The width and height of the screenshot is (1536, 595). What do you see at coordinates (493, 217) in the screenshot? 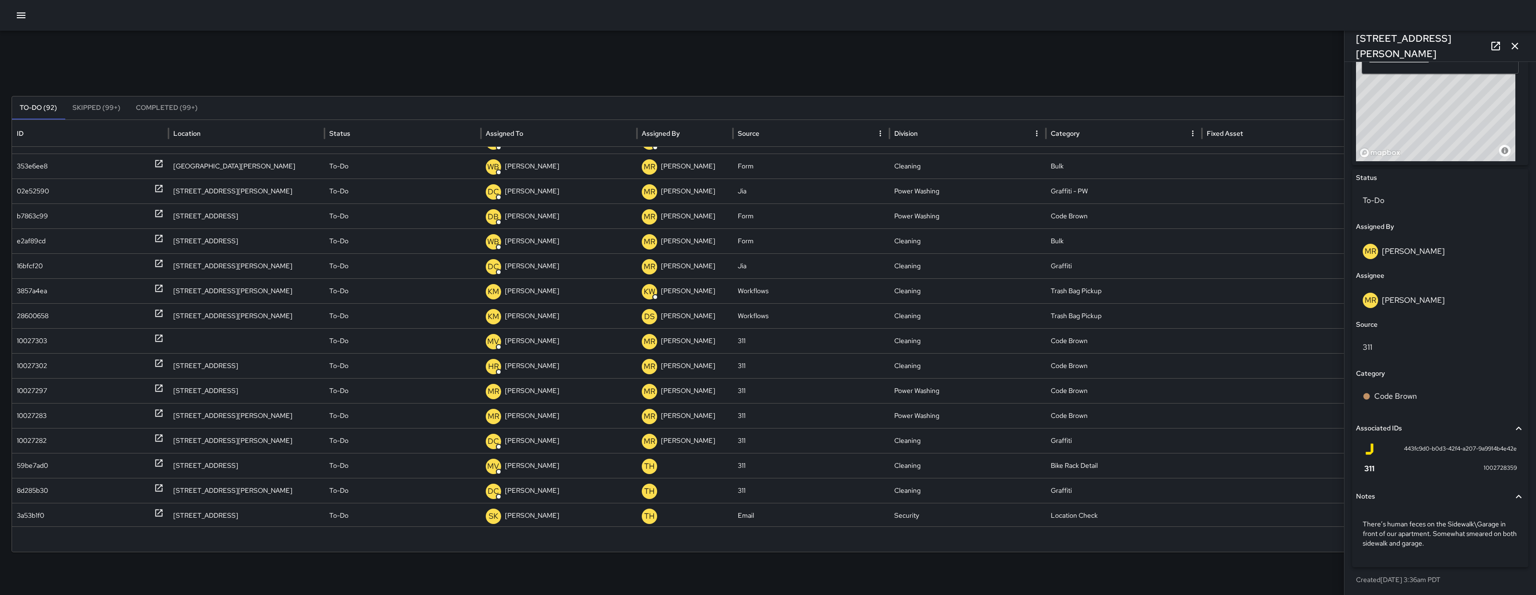
I see `p: DB` at bounding box center [493, 217].